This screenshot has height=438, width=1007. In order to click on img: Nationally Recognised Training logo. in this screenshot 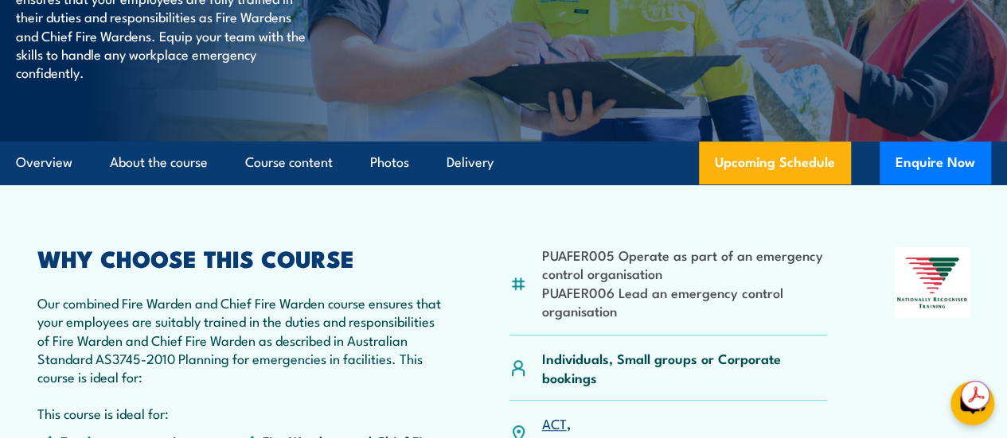, I will do `click(932, 282)`.